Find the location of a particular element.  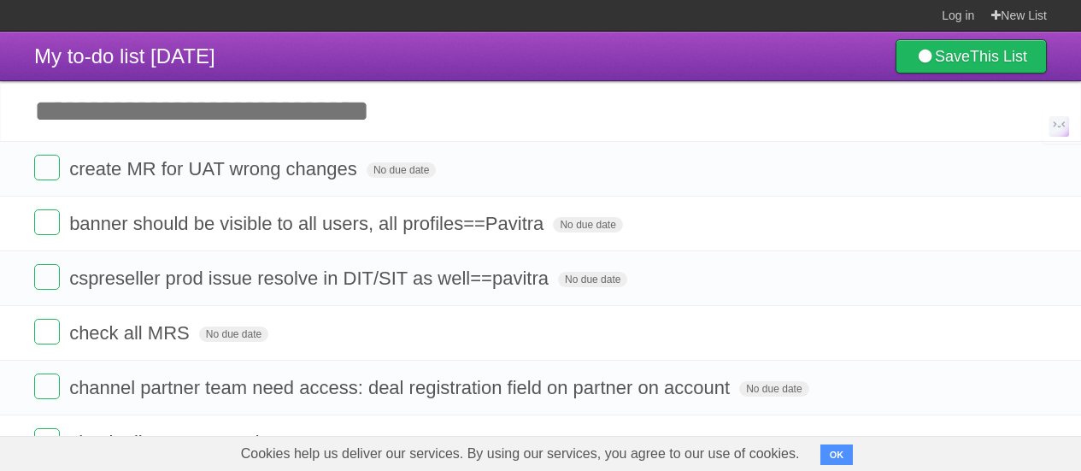

span: check all MRS is located at coordinates (132, 332).